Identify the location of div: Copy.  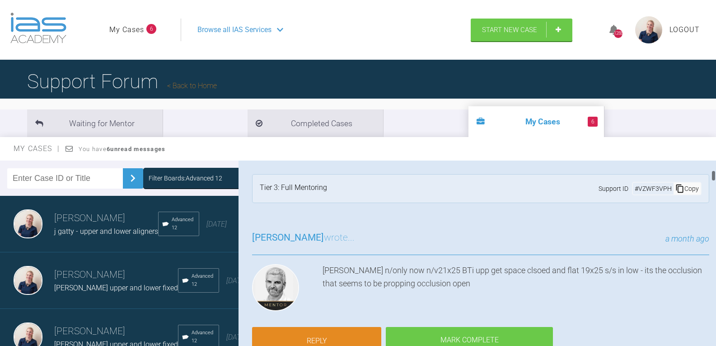
(687, 188).